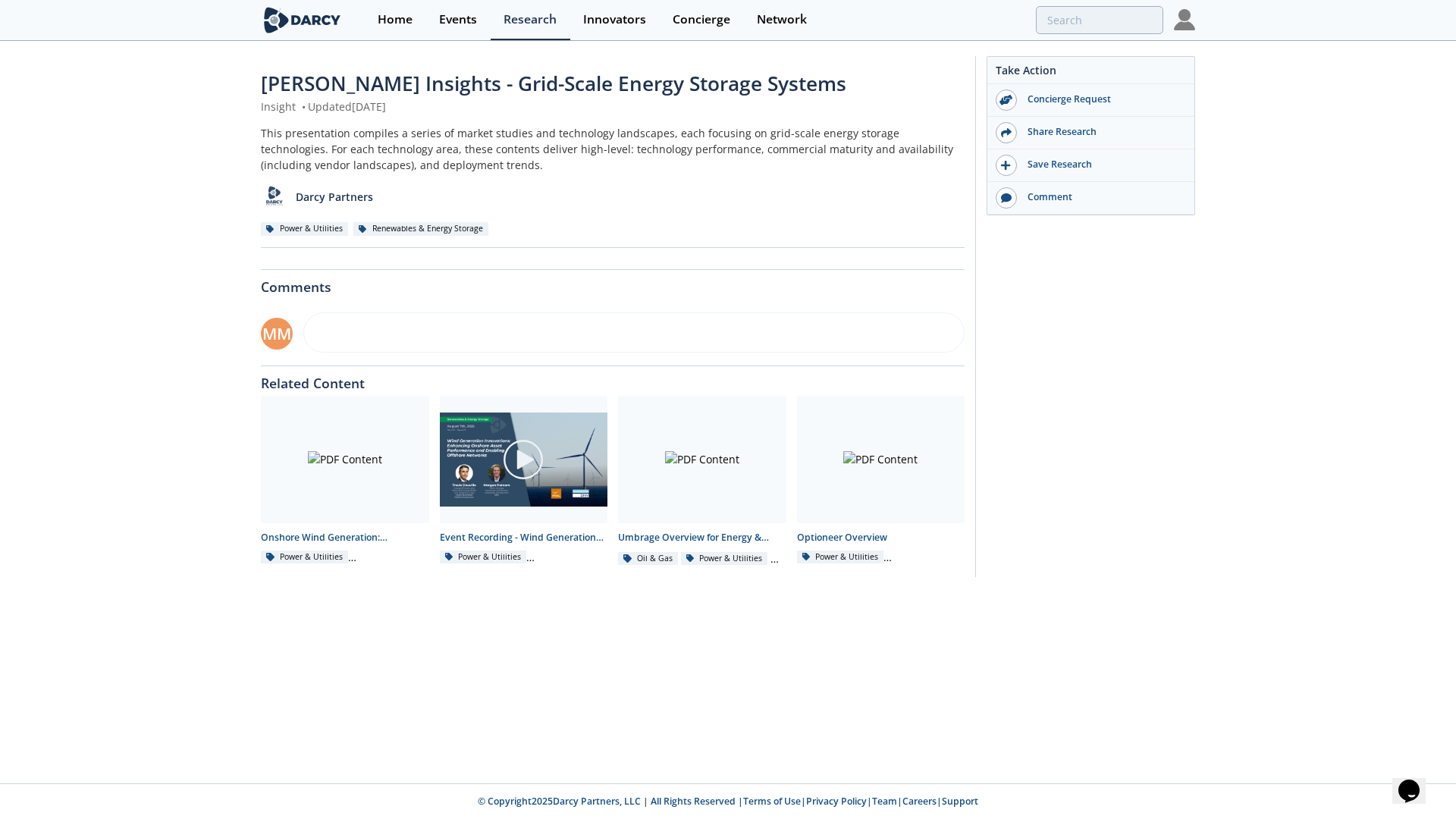 The height and width of the screenshot is (819, 1456). Describe the element at coordinates (531, 20) in the screenshot. I see `div: Research` at that location.